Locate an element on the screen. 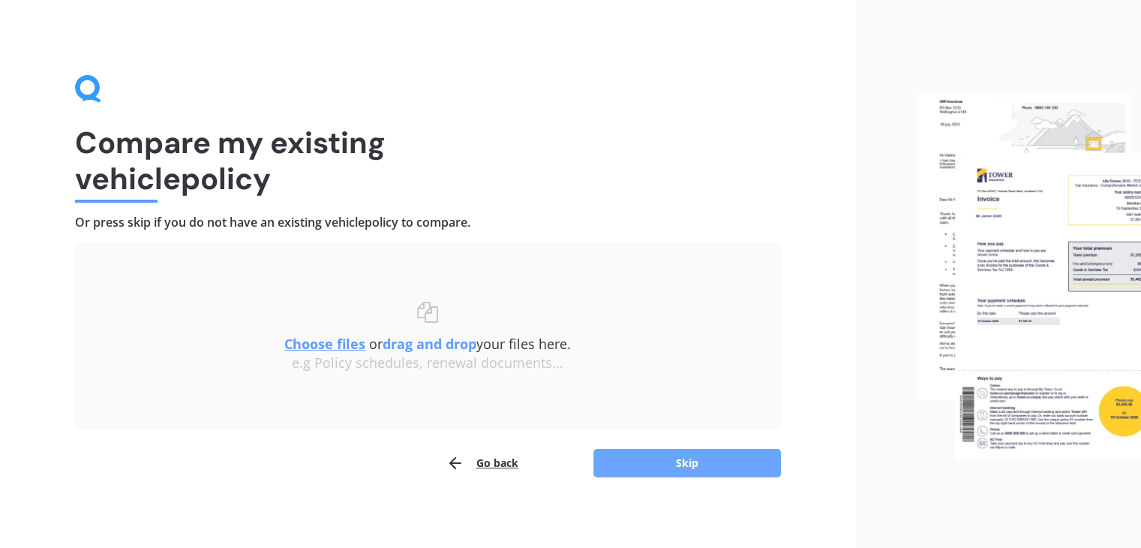 The image size is (1141, 548). h1: Compare my existing vehicle policy is located at coordinates (428, 161).